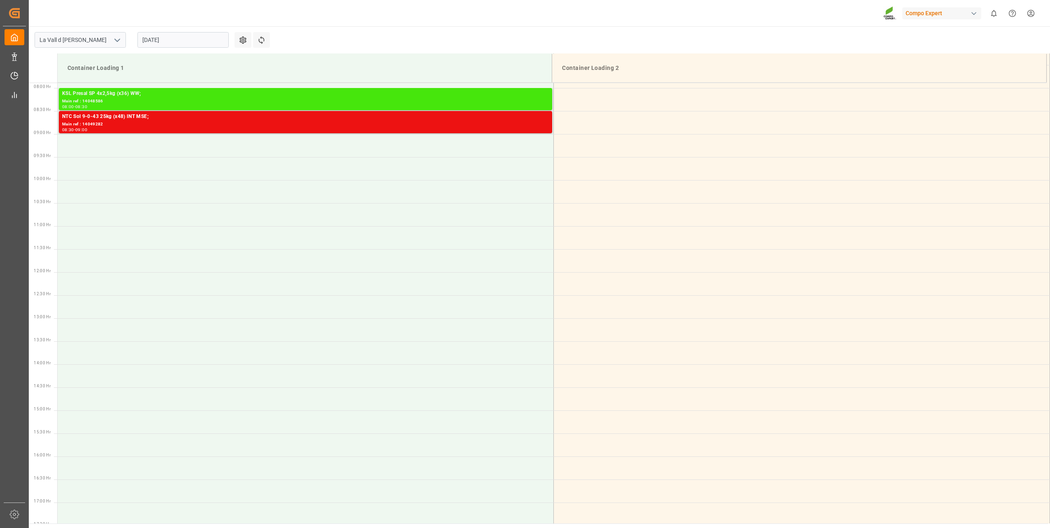 Image resolution: width=1050 pixels, height=528 pixels. Describe the element at coordinates (68, 107) in the screenshot. I see `div: 08:00` at that location.